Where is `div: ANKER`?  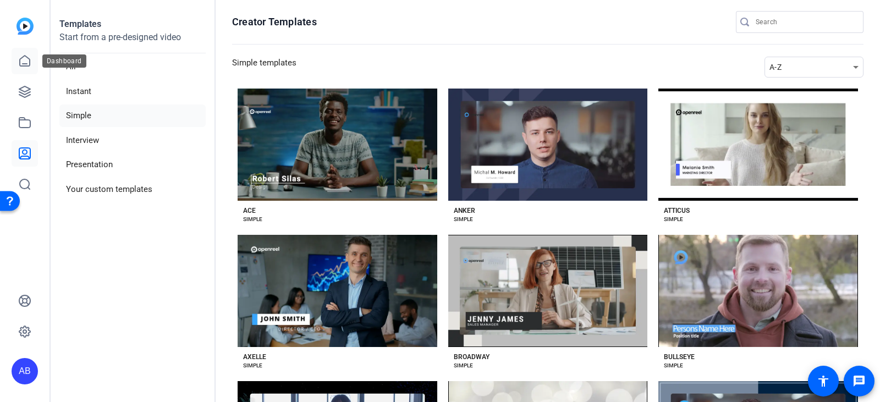
div: ANKER is located at coordinates (464, 211).